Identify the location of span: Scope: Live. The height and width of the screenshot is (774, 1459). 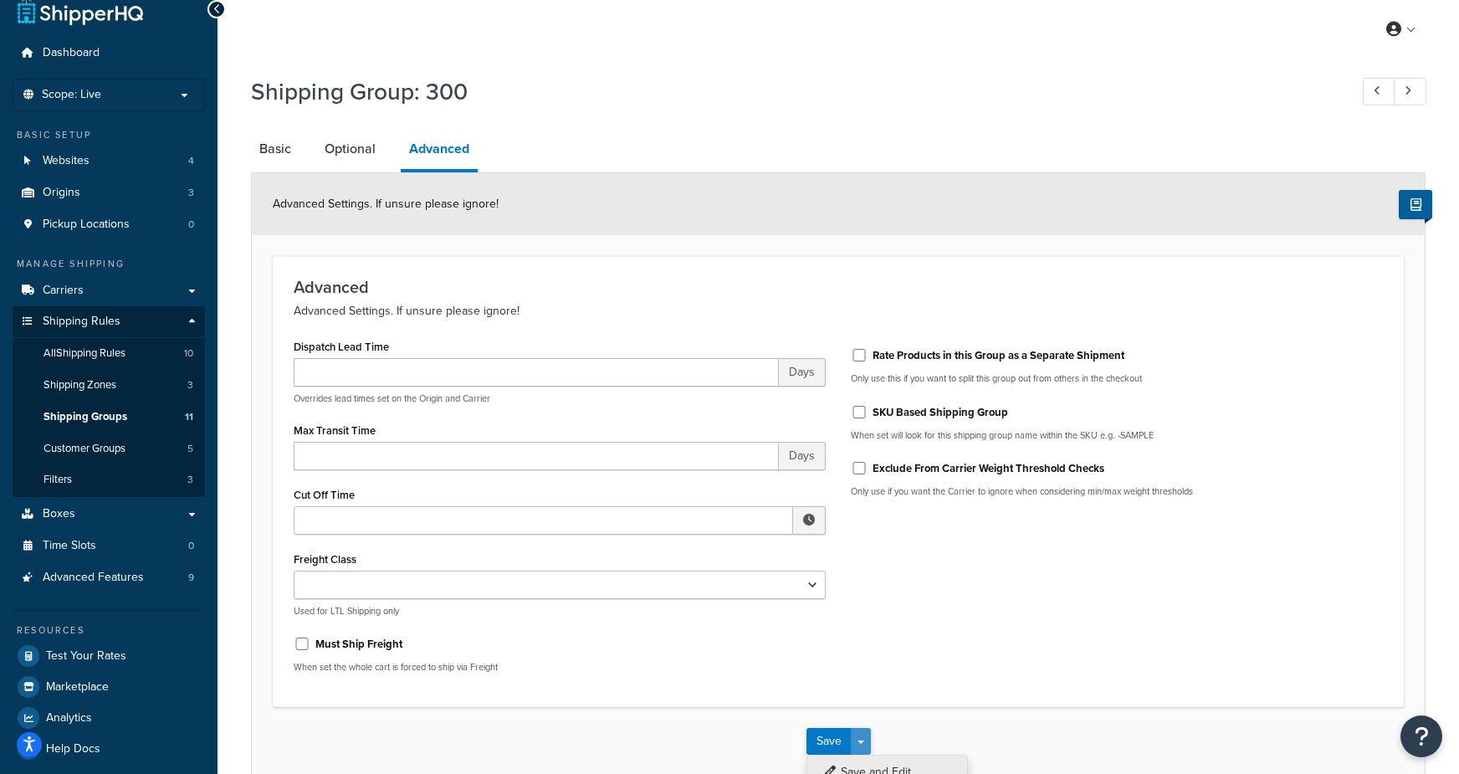
(71, 95).